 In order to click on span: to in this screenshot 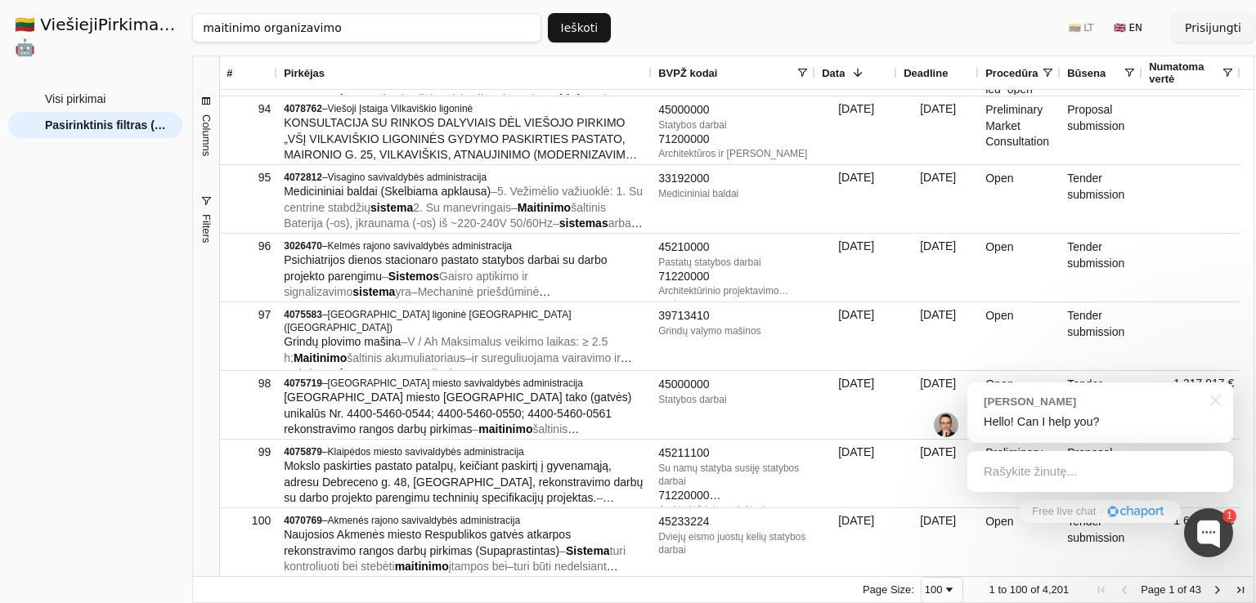, I will do `click(1002, 590)`.